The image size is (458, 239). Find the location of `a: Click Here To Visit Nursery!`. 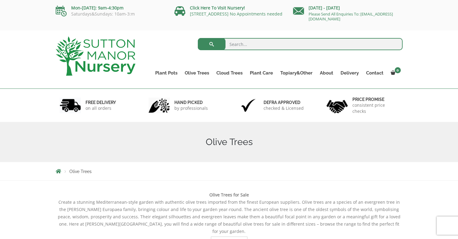

a: Click Here To Visit Nursery! is located at coordinates (217, 8).